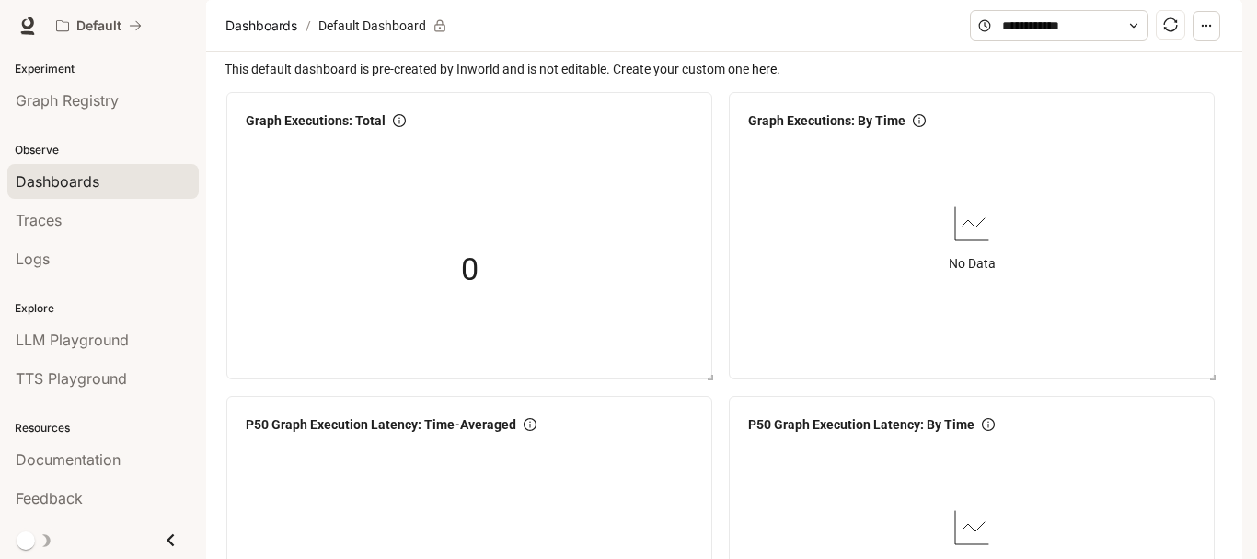 The image size is (1257, 559). I want to click on span: P50 Graph Execution Latency: Time-Averaged, so click(381, 424).